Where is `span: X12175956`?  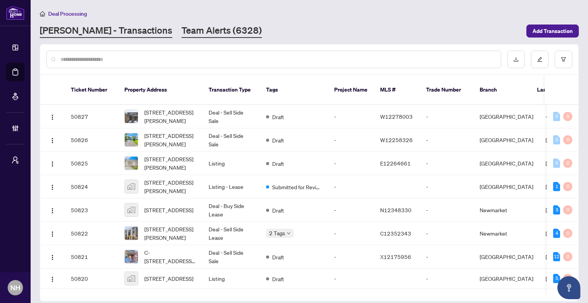 span: X12175956 is located at coordinates (395, 256).